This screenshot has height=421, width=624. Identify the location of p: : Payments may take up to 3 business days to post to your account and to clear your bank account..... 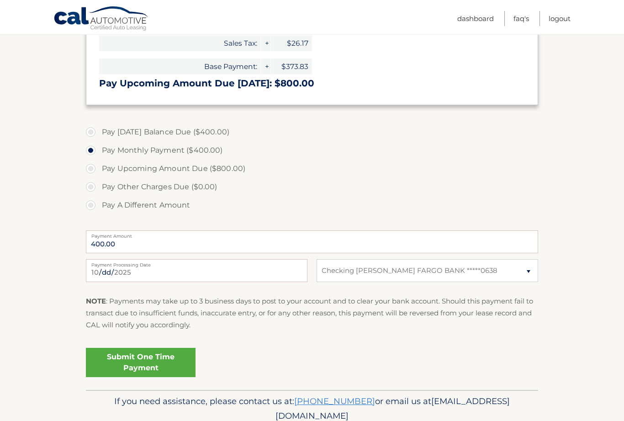
(312, 313).